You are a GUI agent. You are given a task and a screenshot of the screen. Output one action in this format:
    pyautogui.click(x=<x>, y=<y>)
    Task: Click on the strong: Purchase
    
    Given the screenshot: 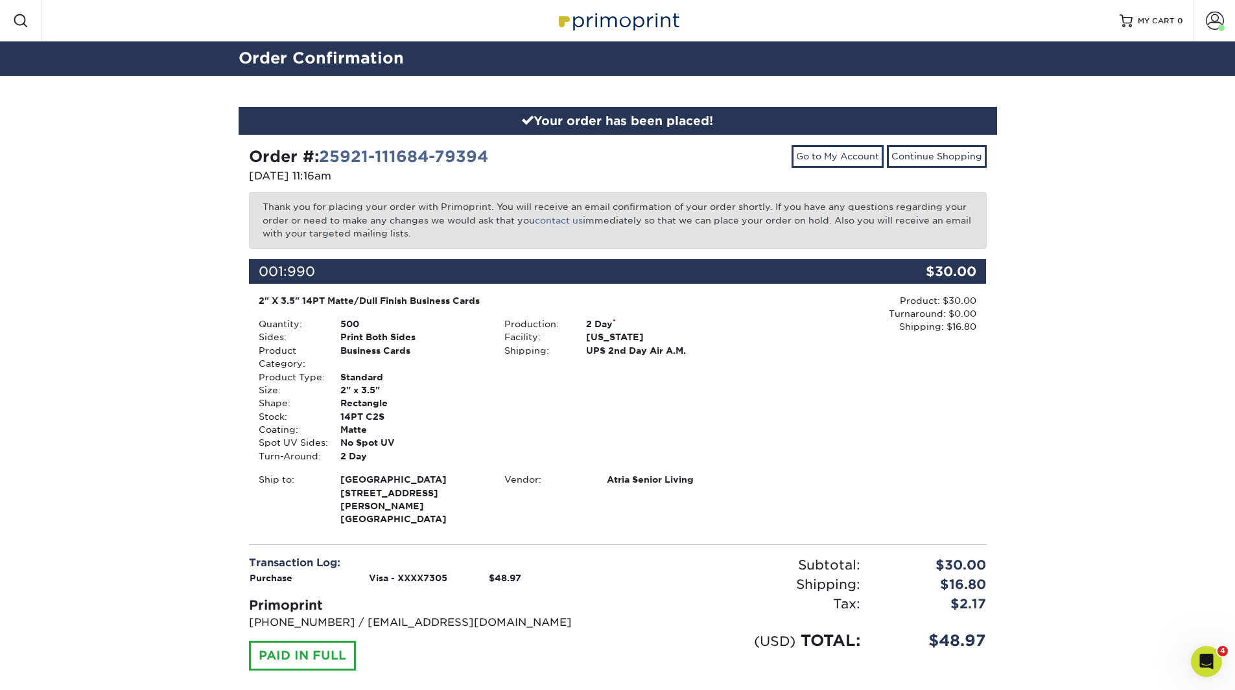 What is the action you would take?
    pyautogui.click(x=271, y=578)
    